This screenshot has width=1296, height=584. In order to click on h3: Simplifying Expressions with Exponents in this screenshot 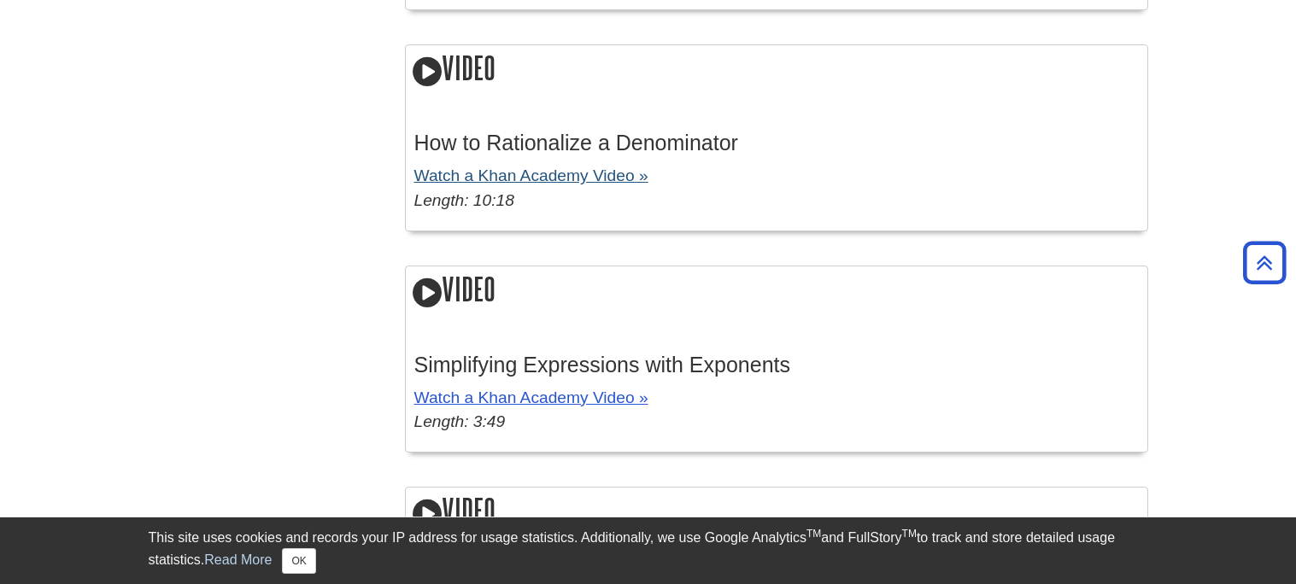, I will do `click(777, 365)`.